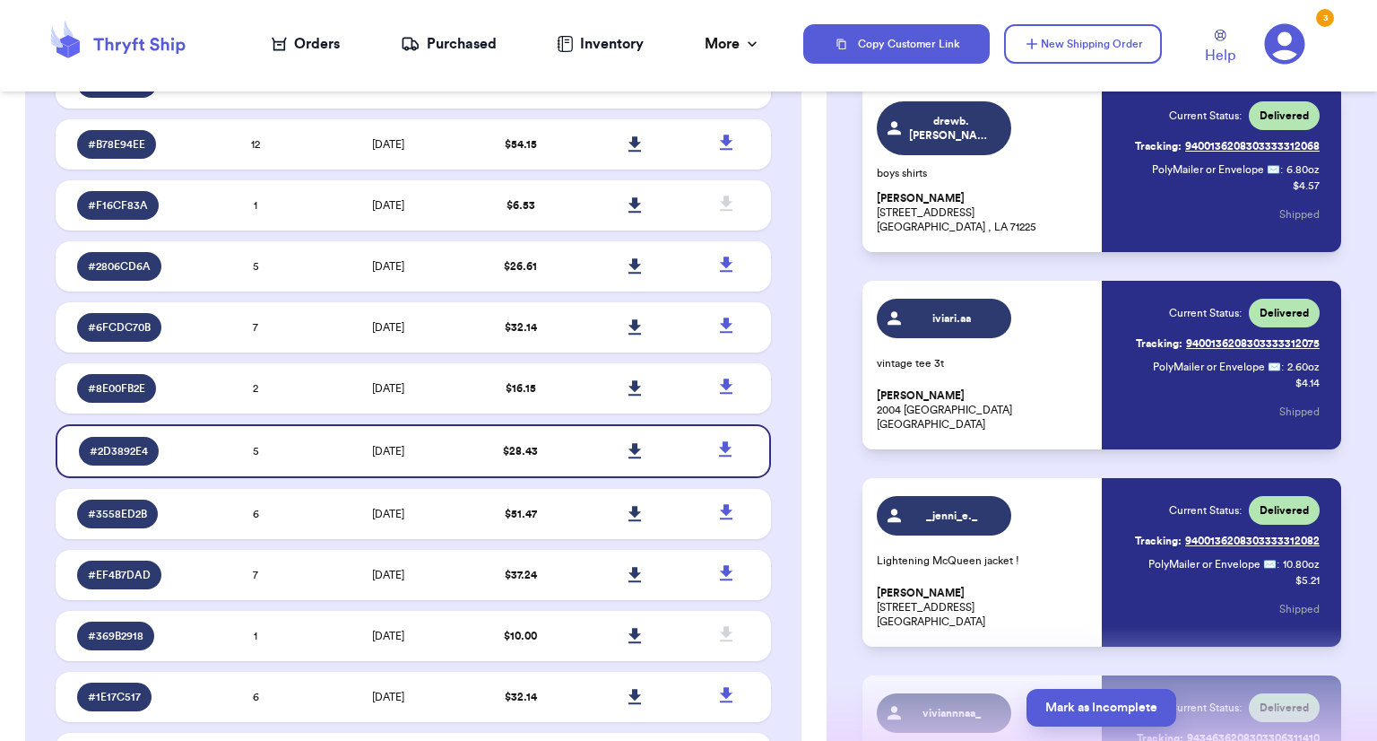  What do you see at coordinates (1285, 44) in the screenshot?
I see `a: 3` at bounding box center [1285, 44].